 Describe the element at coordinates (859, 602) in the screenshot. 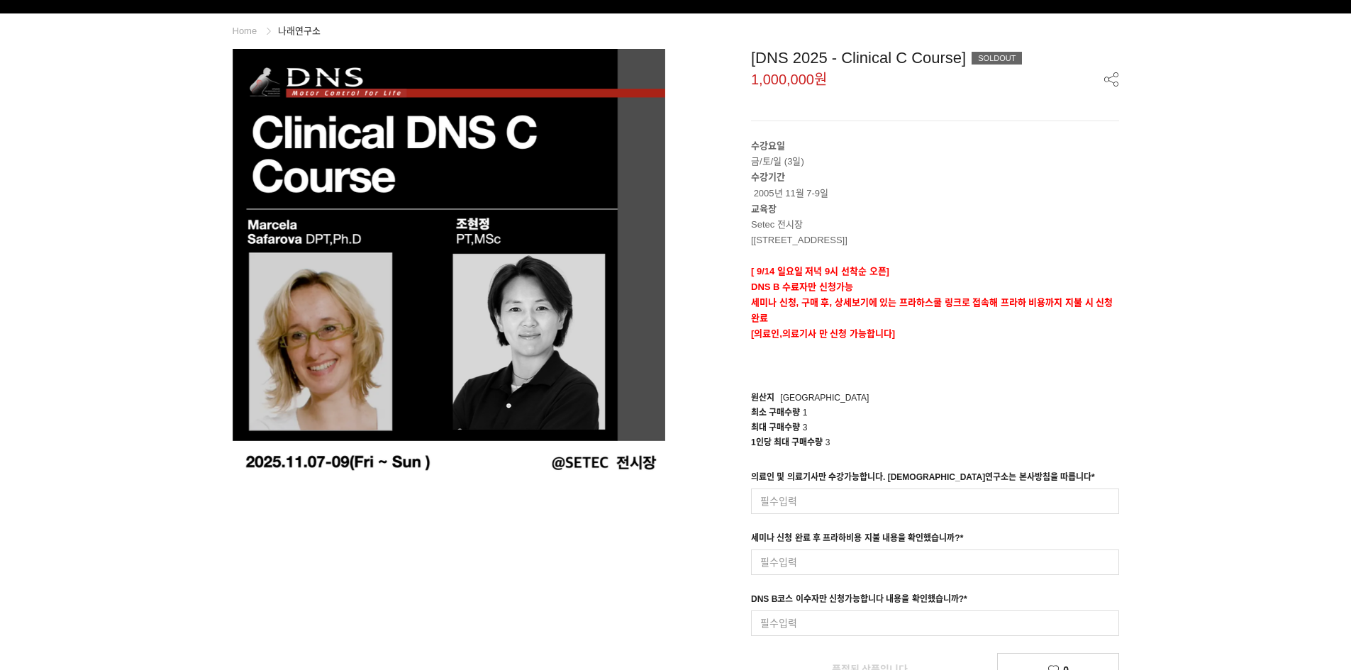

I see `div: DNS B코스 이수자만 신청가능합니다 내용을 확인했습니까?` at that location.